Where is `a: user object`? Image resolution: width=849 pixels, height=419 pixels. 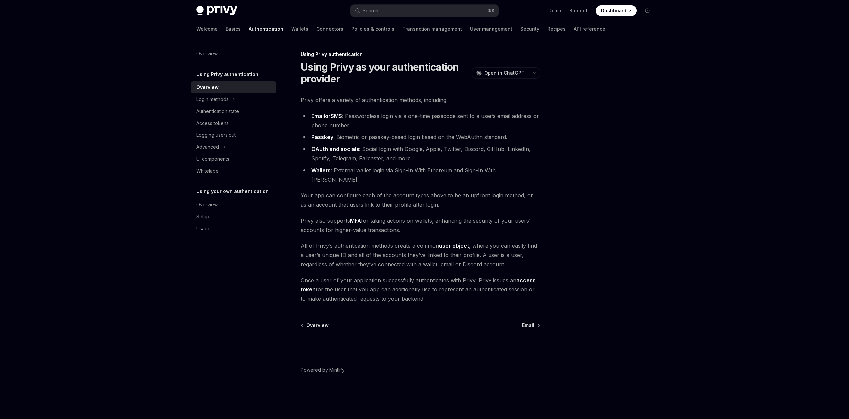 a: user object is located at coordinates (454, 246).